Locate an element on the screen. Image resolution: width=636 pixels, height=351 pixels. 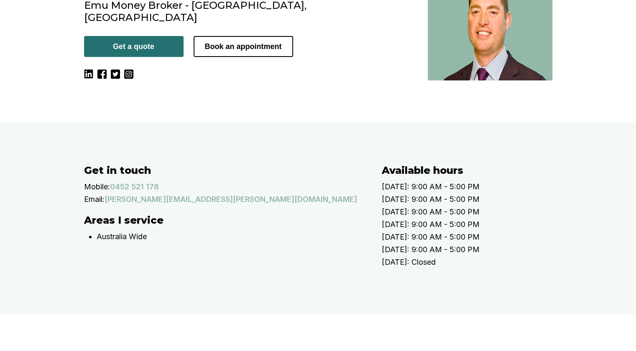
a: Book an appointment is located at coordinates (244, 46).